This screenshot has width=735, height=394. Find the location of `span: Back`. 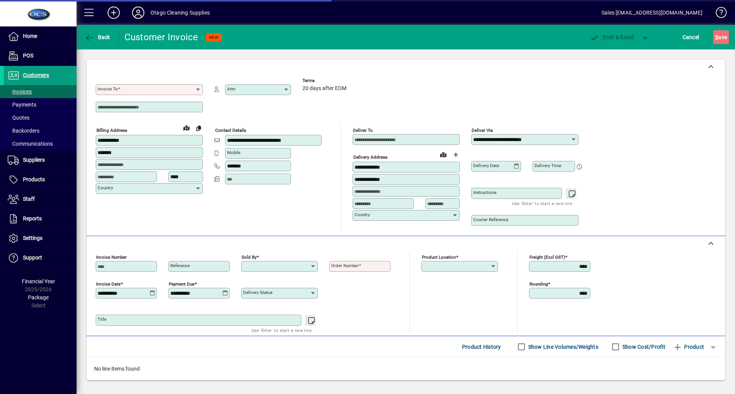

span: Back is located at coordinates (97, 37).